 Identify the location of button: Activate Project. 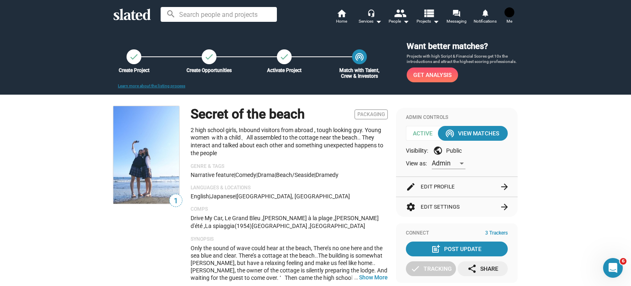
(284, 57).